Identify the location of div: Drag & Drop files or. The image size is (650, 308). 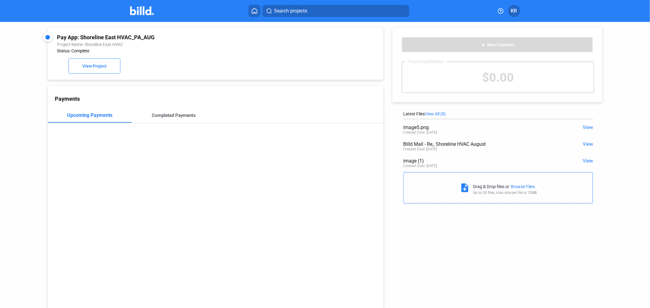
(491, 187).